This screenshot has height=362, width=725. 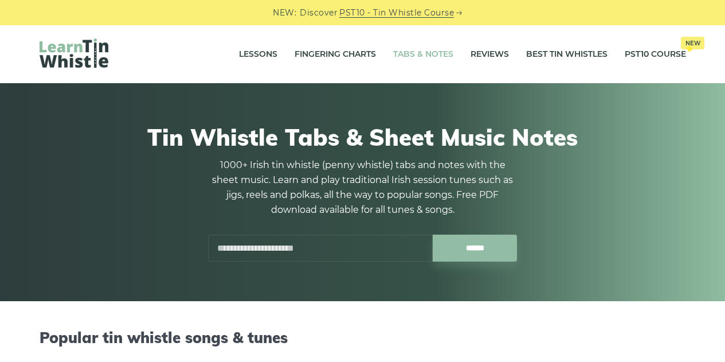 I want to click on a: Best Tin Whistles, so click(x=567, y=54).